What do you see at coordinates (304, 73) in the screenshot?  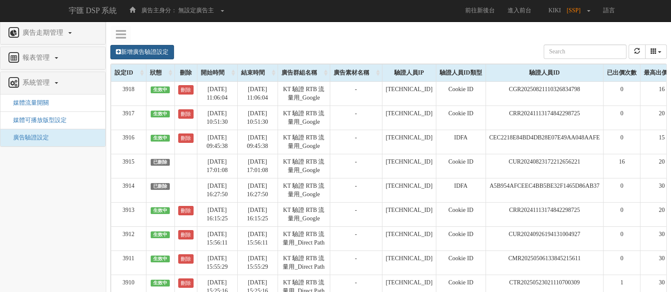 I see `div: 廣告群組名稱` at bounding box center [304, 73].